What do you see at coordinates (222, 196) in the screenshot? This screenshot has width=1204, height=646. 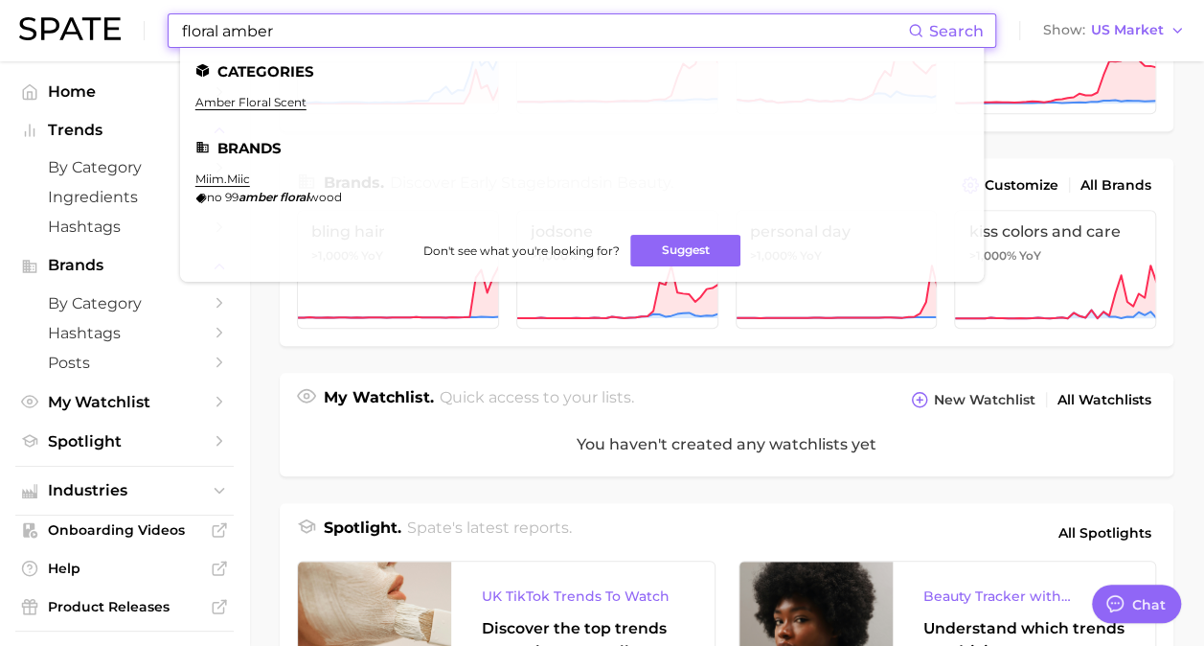 I see `span: no 99` at bounding box center [222, 196].